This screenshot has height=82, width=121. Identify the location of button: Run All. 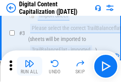
(29, 66).